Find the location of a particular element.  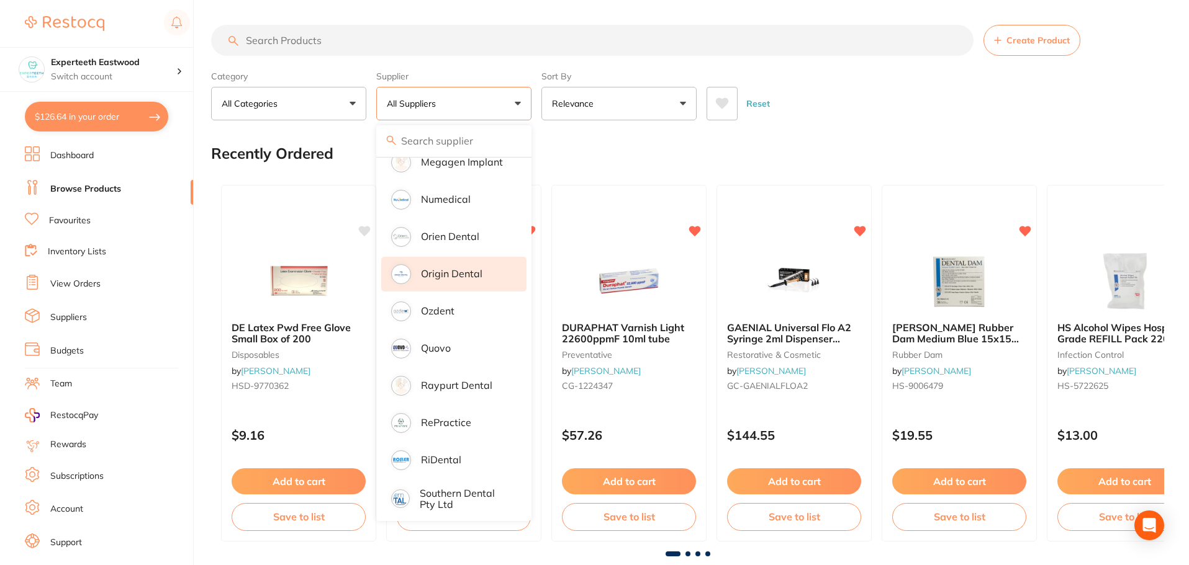

img: Restocq Logo is located at coordinates (65, 24).